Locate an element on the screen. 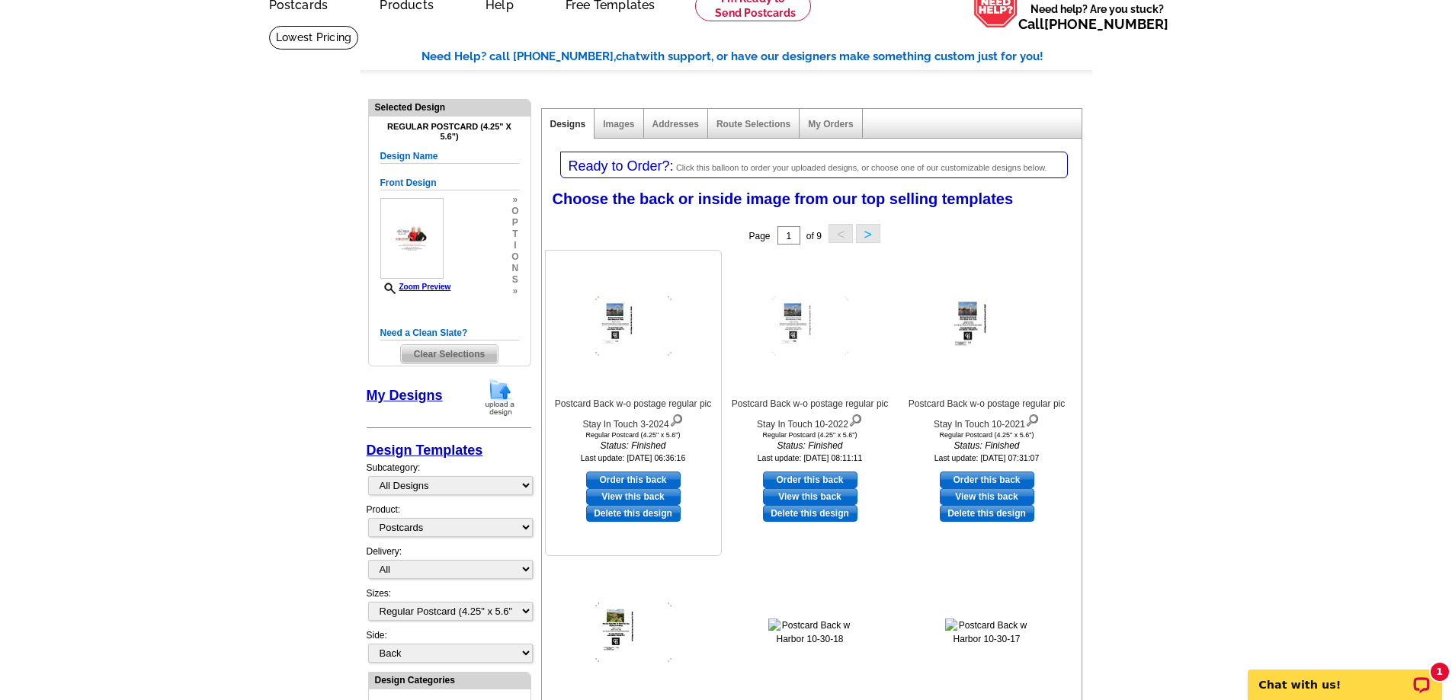 This screenshot has width=1452, height=700. span: Ready to Order?: is located at coordinates (621, 166).